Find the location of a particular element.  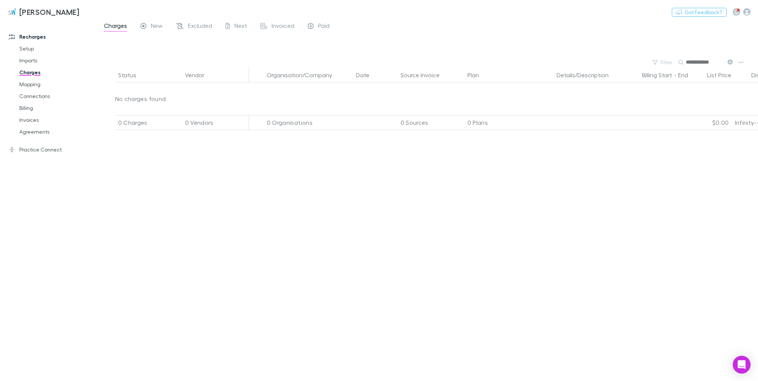

button: End is located at coordinates (683, 75).